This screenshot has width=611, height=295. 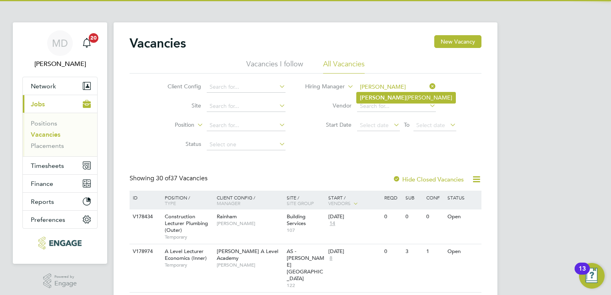 What do you see at coordinates (582, 274) in the screenshot?
I see `div: 13` at bounding box center [582, 274].